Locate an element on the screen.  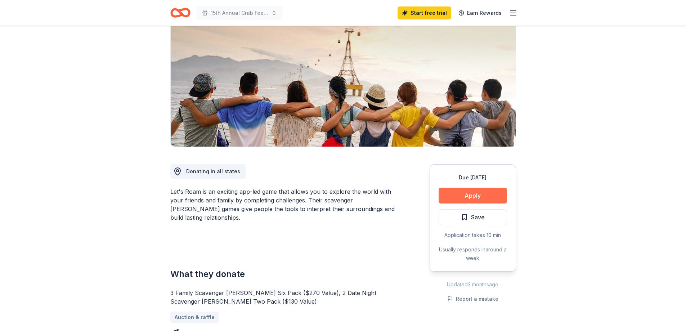
div: Let's Roam is an exciting app-led game that allows you to explore the world with your friends and... is located at coordinates (283, 205).